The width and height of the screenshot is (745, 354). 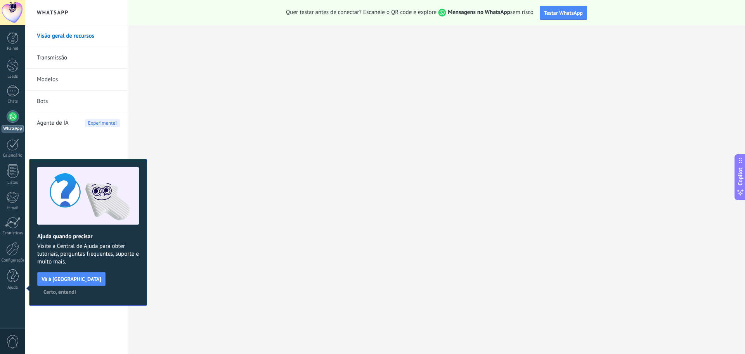 What do you see at coordinates (564, 13) in the screenshot?
I see `button: Testar WhatsApp` at bounding box center [564, 13].